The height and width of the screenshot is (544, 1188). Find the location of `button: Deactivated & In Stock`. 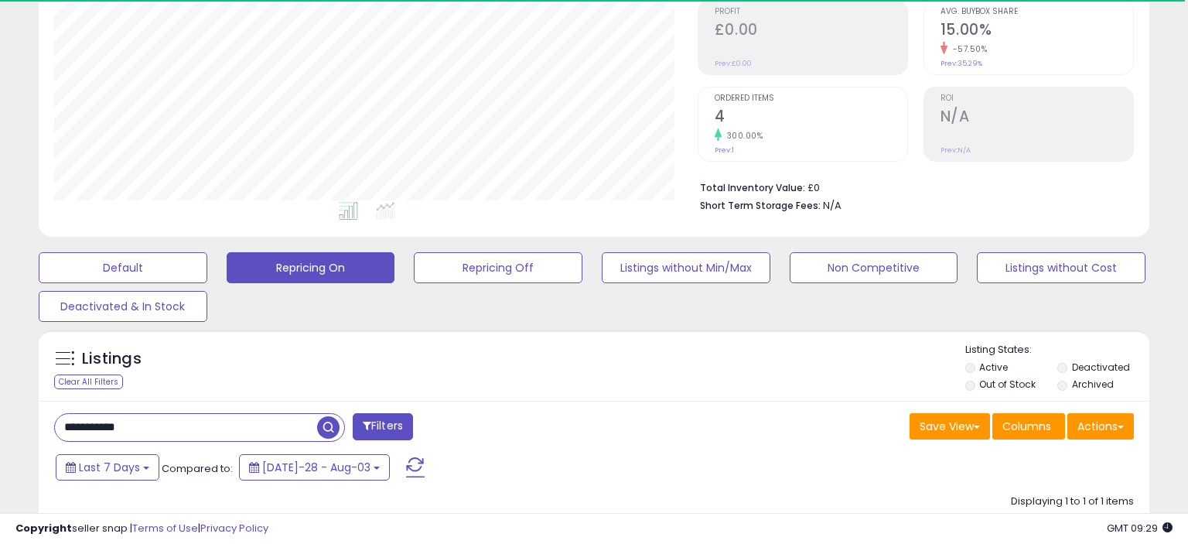

button: Deactivated & In Stock is located at coordinates (123, 306).